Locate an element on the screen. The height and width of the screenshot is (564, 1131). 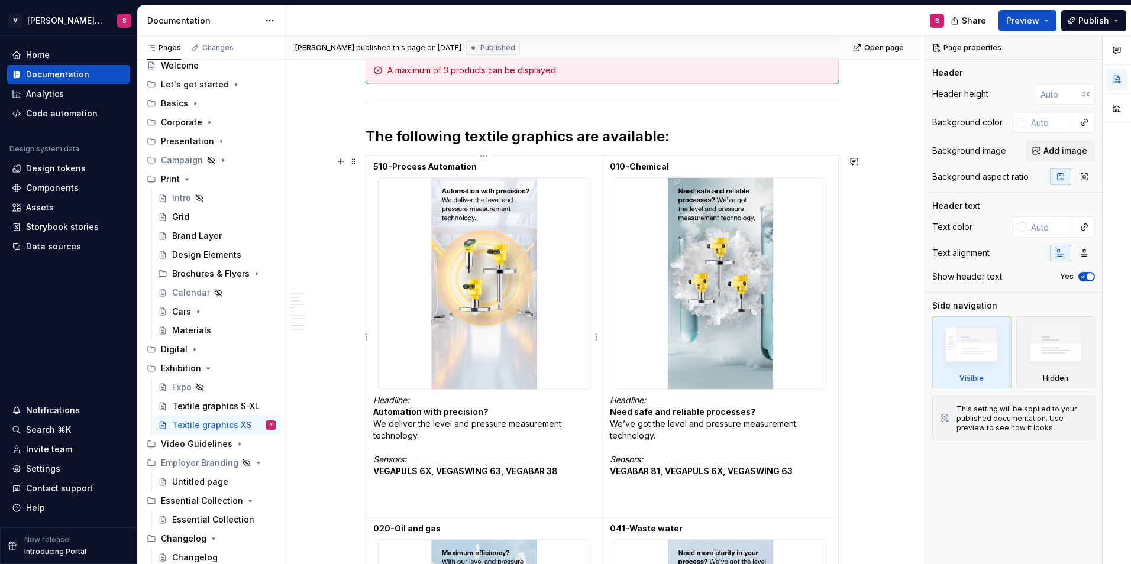
div: Let's get started is located at coordinates (195, 85).